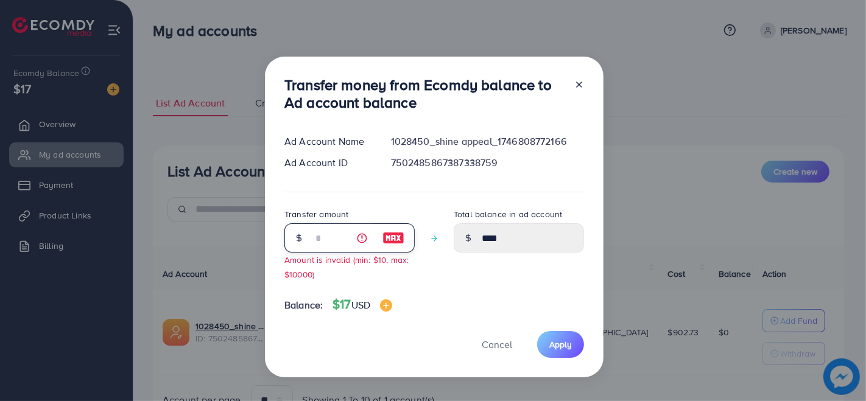  What do you see at coordinates (424, 94) in the screenshot?
I see `h3: Transfer money from Ecomdy balance to Ad account balance` at bounding box center [424, 94].